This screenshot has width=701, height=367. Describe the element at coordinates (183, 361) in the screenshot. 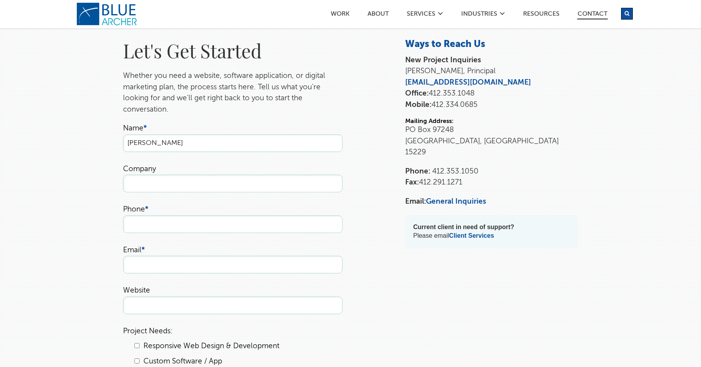

I see `label: Custom Software / App` at that location.